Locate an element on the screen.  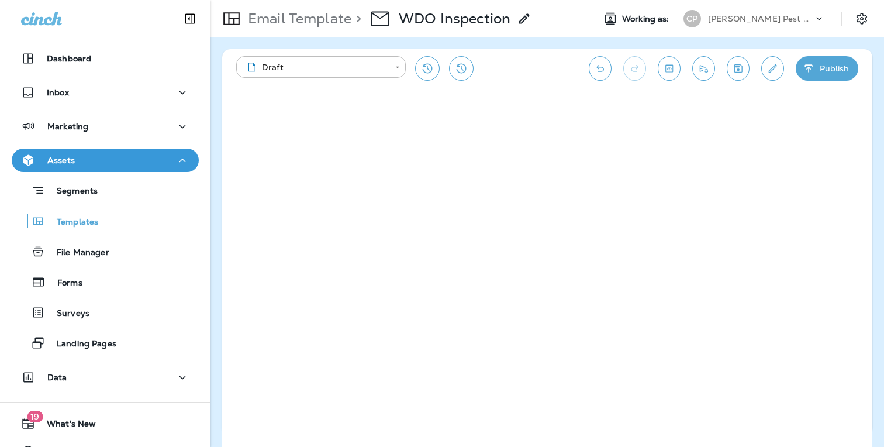
p: Assets is located at coordinates (61, 160).